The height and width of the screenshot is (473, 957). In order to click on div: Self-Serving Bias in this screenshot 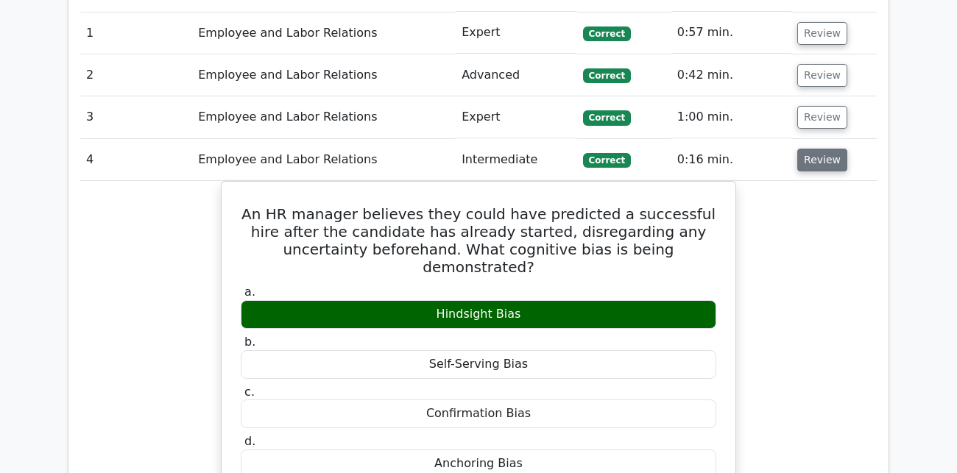, I will do `click(478, 364)`.